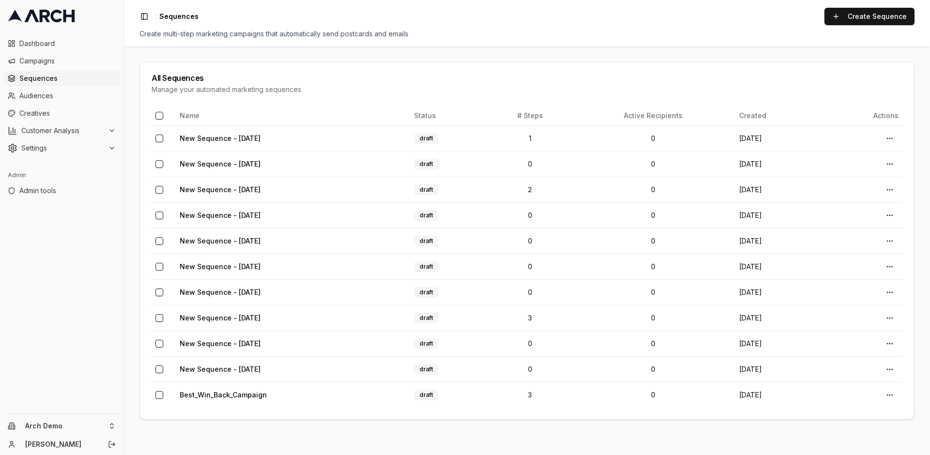 This screenshot has height=455, width=930. What do you see at coordinates (62, 426) in the screenshot?
I see `button: Arch Demo` at bounding box center [62, 426].